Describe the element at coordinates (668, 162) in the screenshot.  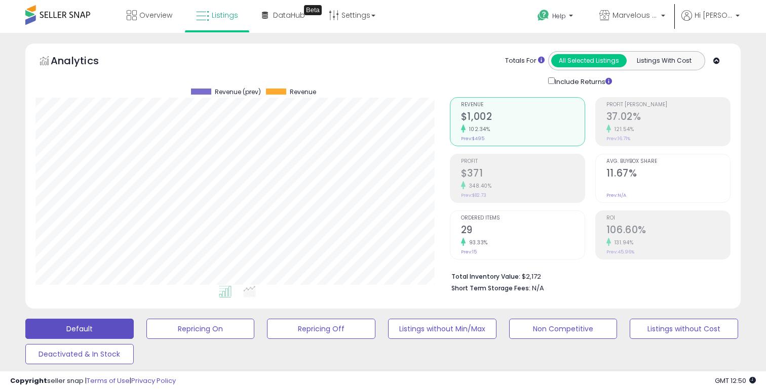
I see `span: Avg. Buybox Share` at that location.